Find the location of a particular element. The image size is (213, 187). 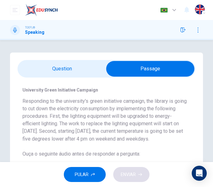

span: TOEFL® is located at coordinates (30, 28).